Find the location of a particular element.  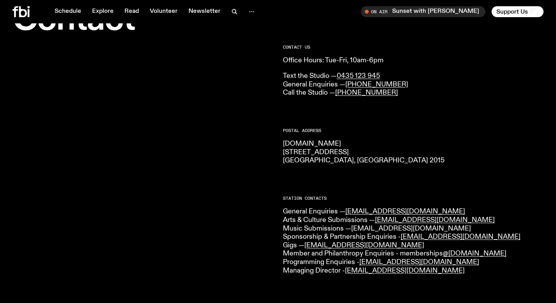

a: Read is located at coordinates (131, 12).